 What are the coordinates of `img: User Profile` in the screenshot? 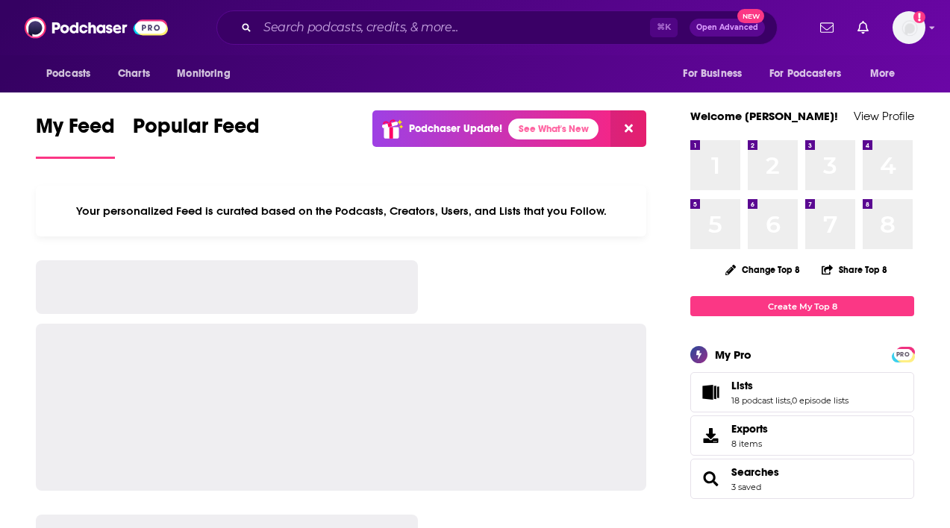 It's located at (909, 28).